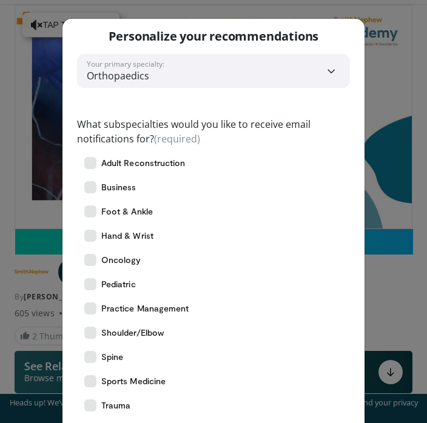  Describe the element at coordinates (116, 405) in the screenshot. I see `span: Trauma` at that location.